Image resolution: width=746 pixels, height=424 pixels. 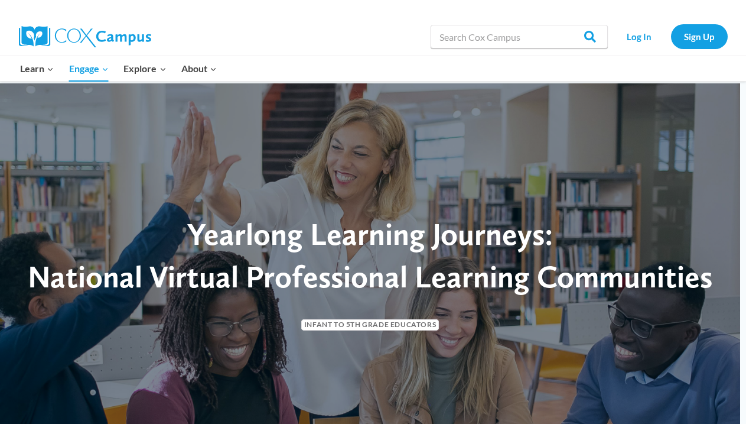 What do you see at coordinates (370, 276) in the screenshot?
I see `span: National Virtual Professional Learning Communities` at bounding box center [370, 276].